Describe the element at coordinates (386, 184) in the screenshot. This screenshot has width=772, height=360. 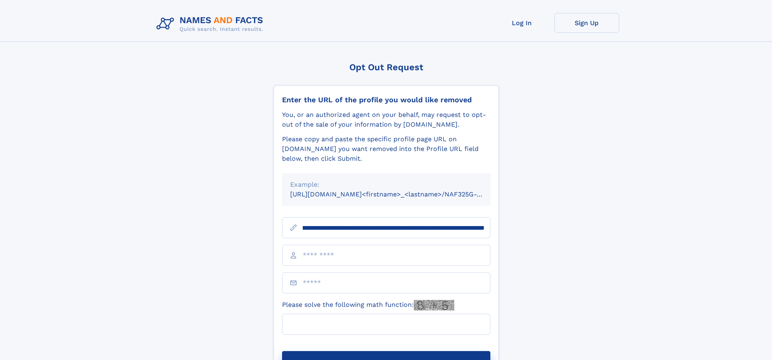
I see `div: Example:` at that location.